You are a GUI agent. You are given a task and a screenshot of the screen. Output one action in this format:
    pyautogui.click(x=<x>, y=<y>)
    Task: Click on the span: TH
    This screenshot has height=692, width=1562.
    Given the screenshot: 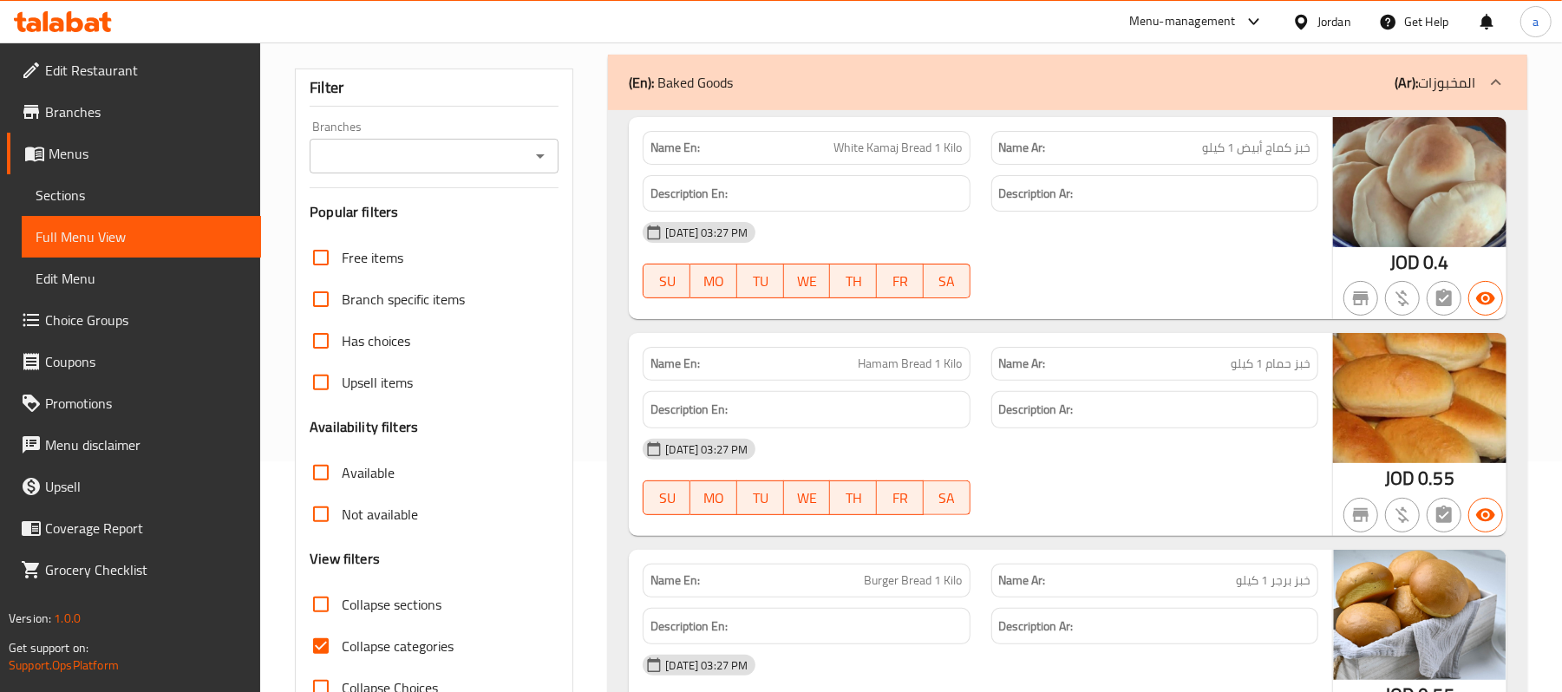 What is the action you would take?
    pyautogui.click(x=853, y=498)
    